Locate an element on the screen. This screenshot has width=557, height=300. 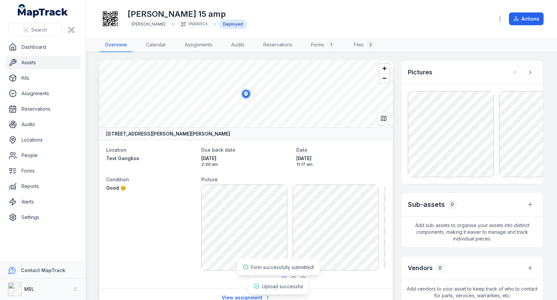
div: VNA00814 is located at coordinates (194, 24).